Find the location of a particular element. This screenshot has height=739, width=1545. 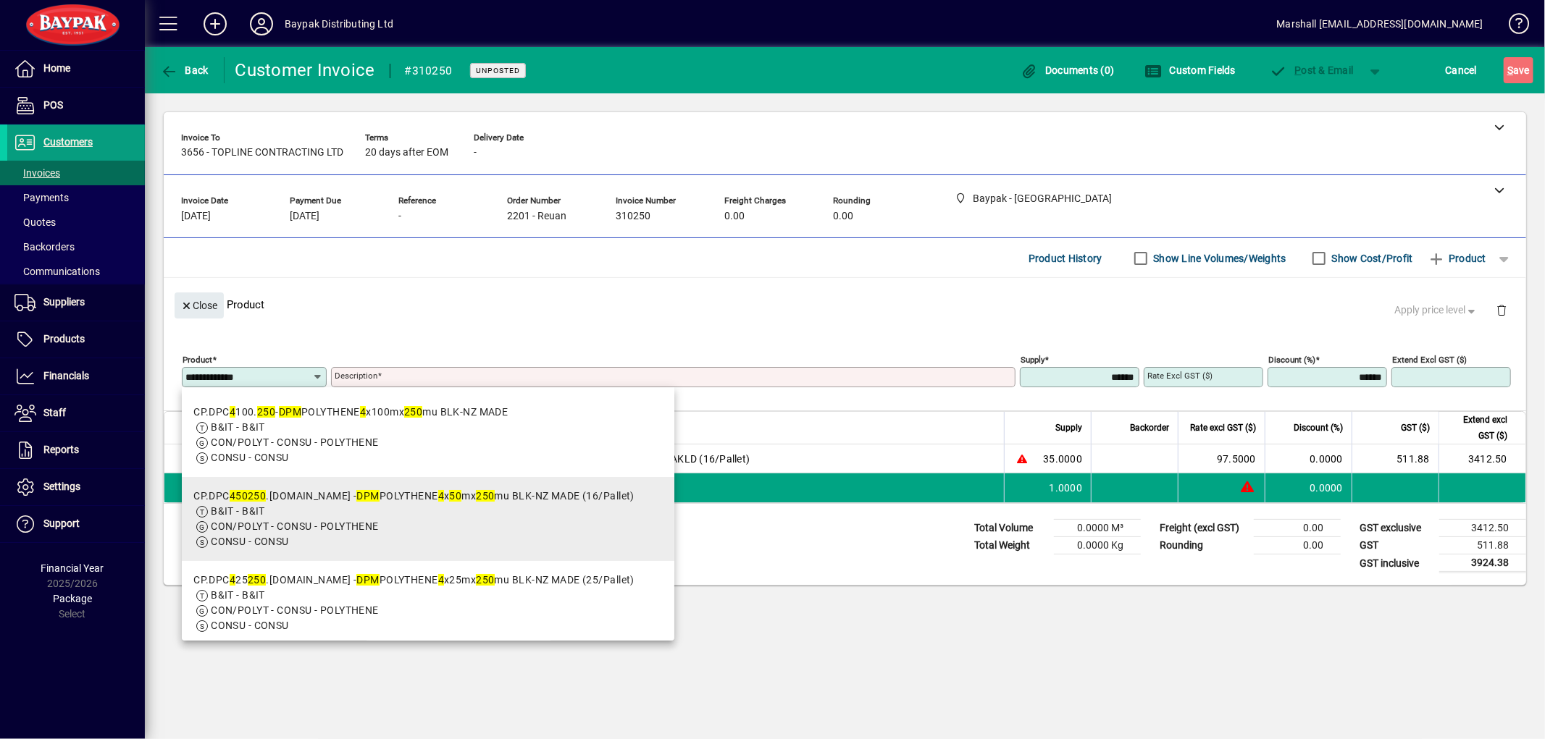

span: Staff is located at coordinates (54, 413).